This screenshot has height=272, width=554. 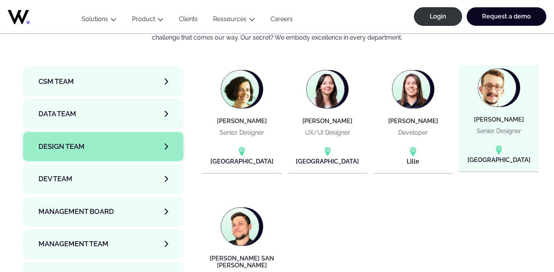 I want to click on button: Ressources, so click(x=234, y=20).